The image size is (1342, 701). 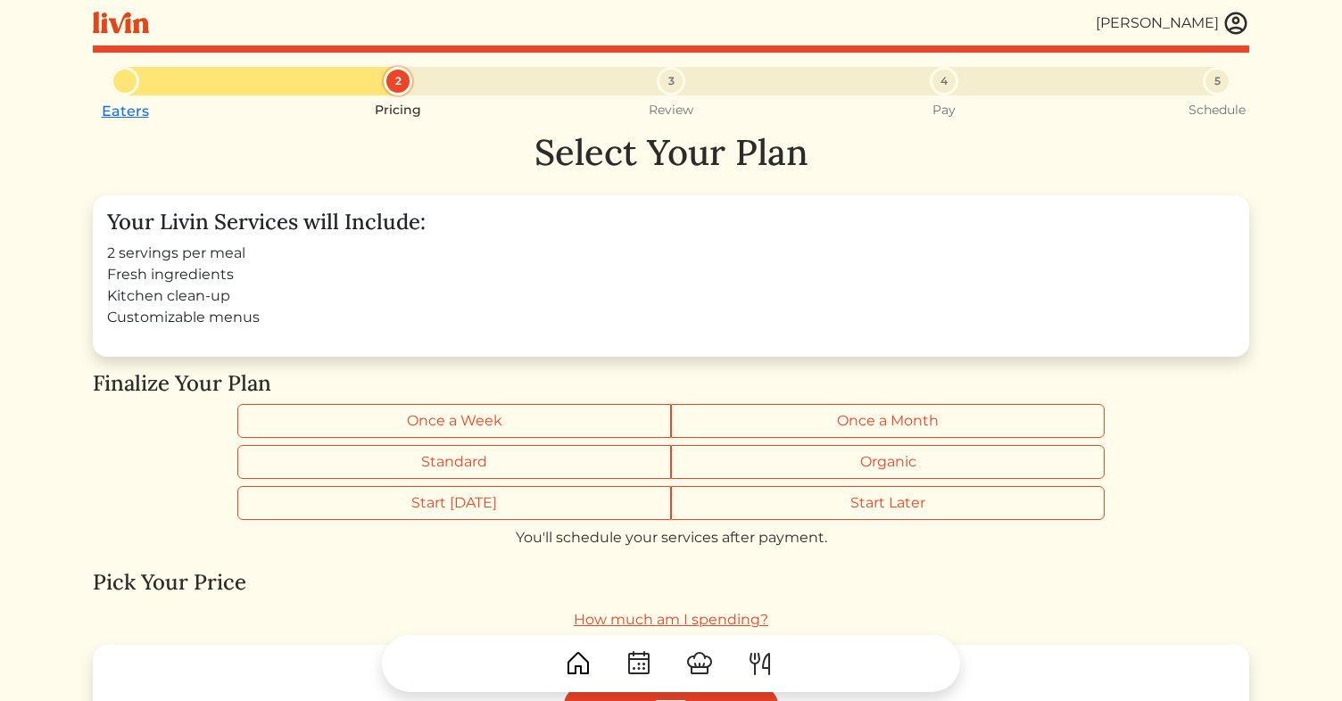 I want to click on div: Start timing, so click(x=671, y=503).